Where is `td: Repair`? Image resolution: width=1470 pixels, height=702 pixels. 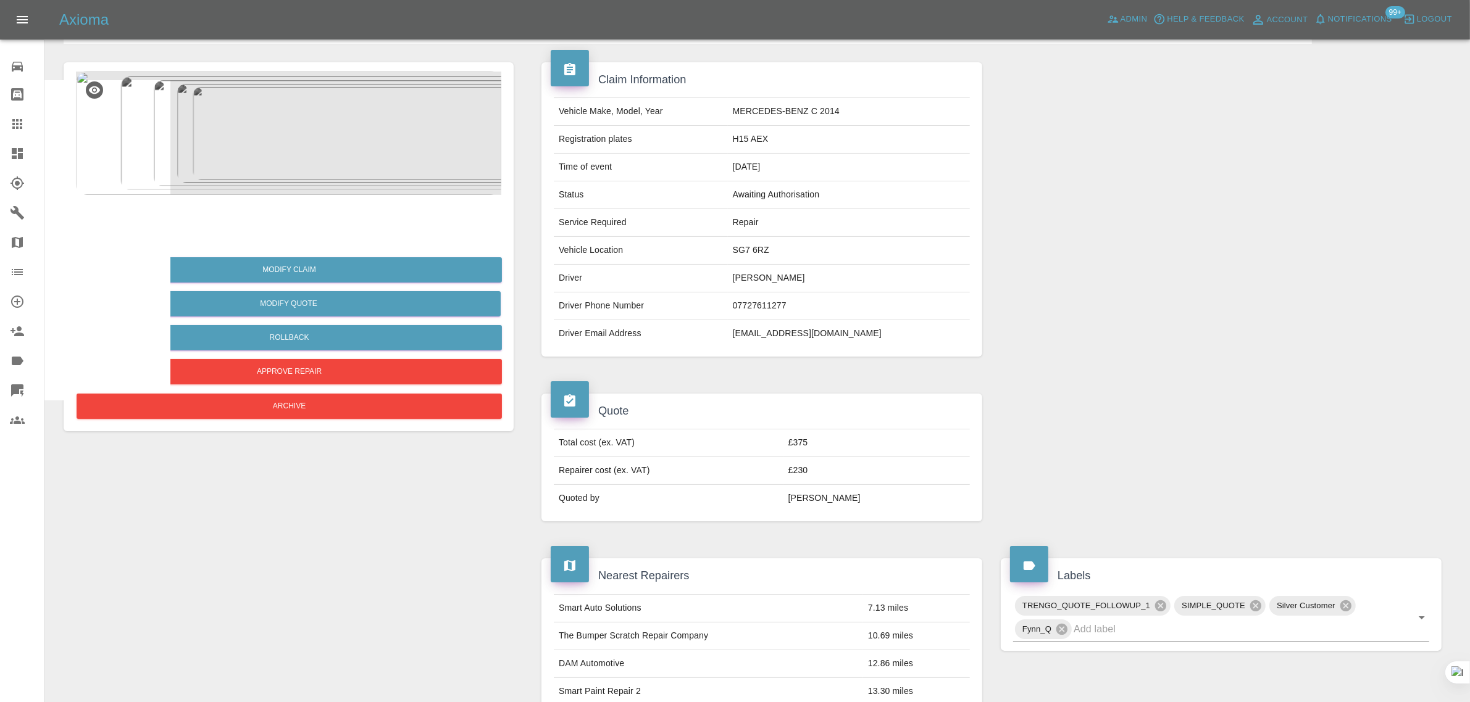 td: Repair is located at coordinates (849, 223).